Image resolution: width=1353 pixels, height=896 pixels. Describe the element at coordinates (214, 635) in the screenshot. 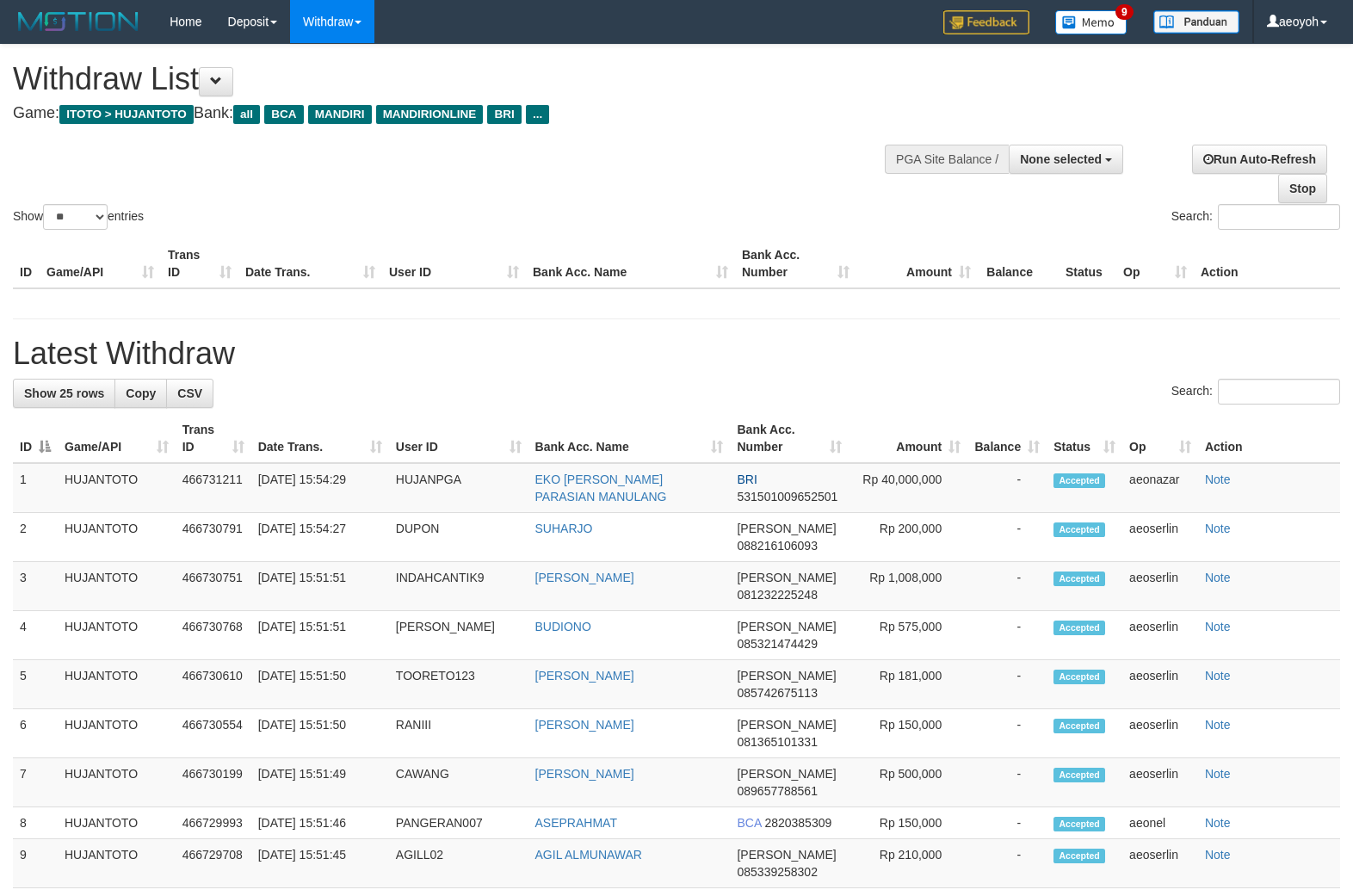

I see `td: 466730768` at that location.